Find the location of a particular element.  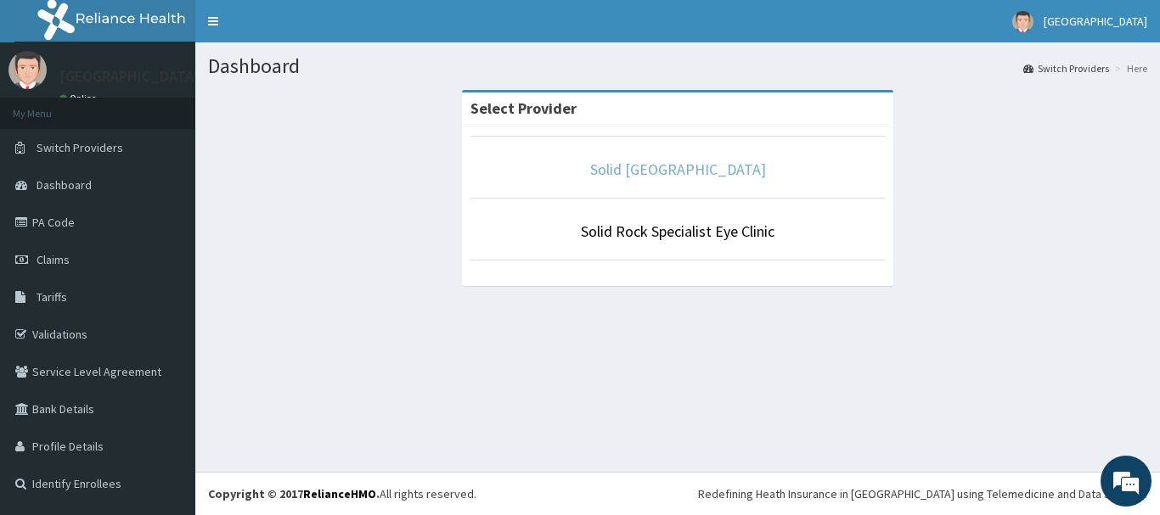

strong: Copyright © 2017 . is located at coordinates (294, 494).